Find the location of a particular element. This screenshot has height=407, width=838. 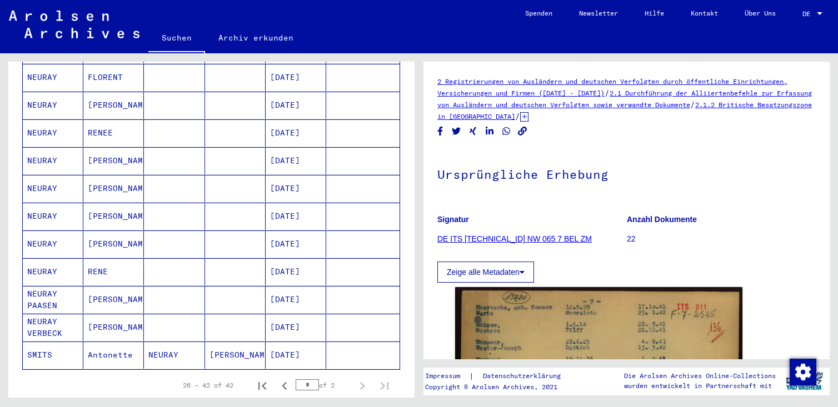

p: Die Arolsen Archives Online-Collections is located at coordinates (700, 376).